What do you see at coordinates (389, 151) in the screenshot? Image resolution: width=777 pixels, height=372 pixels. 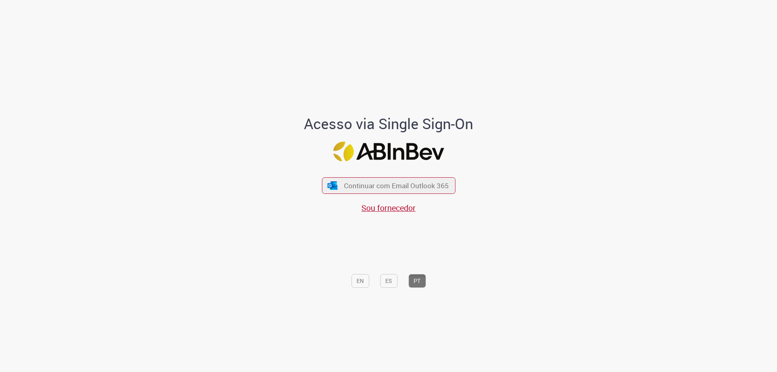 I see `img: Logo ABInBev` at bounding box center [389, 151].